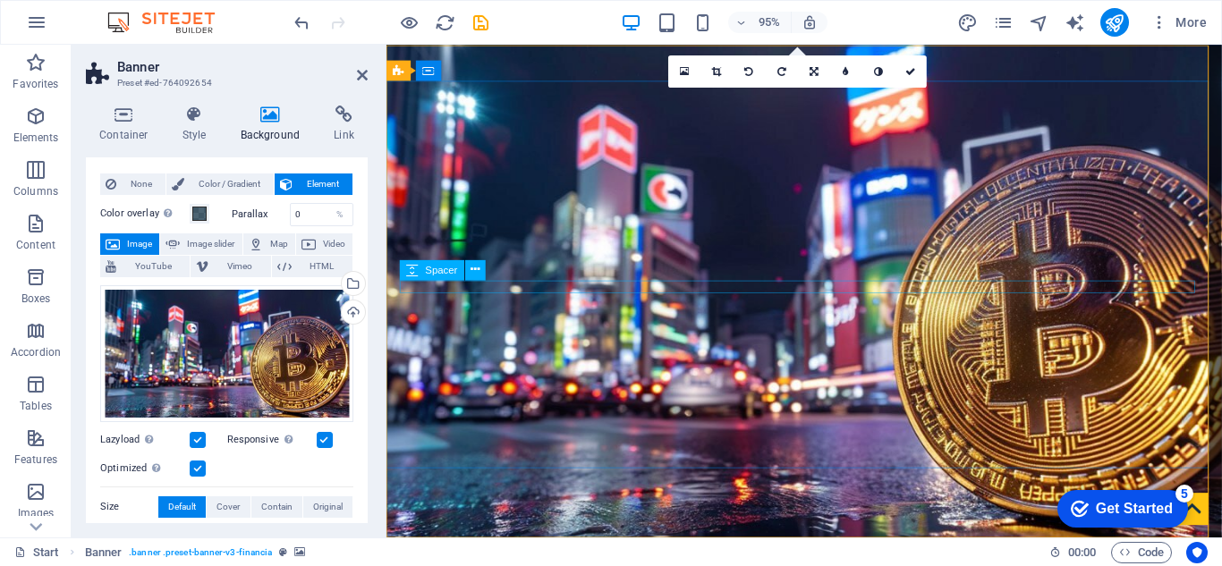  Describe the element at coordinates (182, 507) in the screenshot. I see `button: Default` at that location.